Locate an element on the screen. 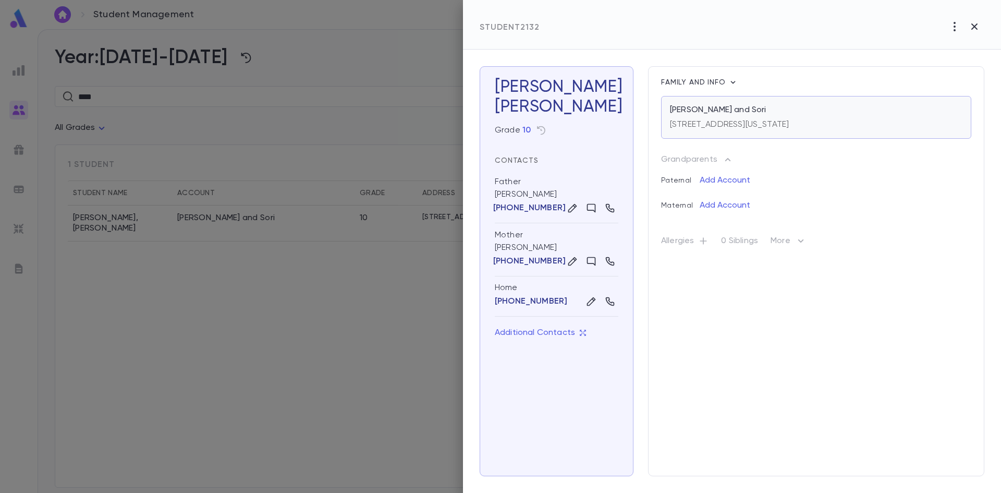 The image size is (1001, 493). p: Allergies is located at coordinates (685, 243).